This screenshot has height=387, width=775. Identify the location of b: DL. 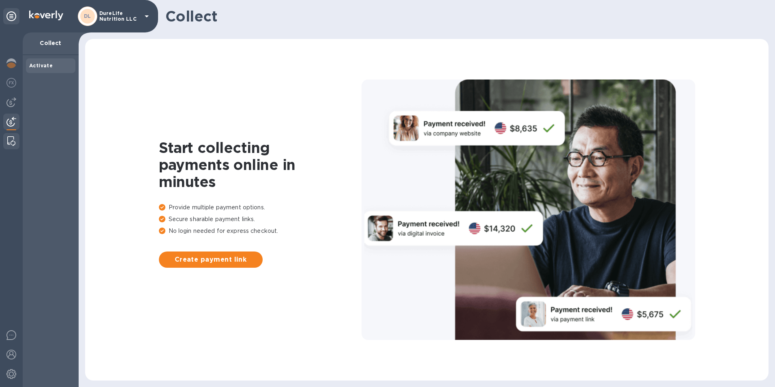
(88, 16).